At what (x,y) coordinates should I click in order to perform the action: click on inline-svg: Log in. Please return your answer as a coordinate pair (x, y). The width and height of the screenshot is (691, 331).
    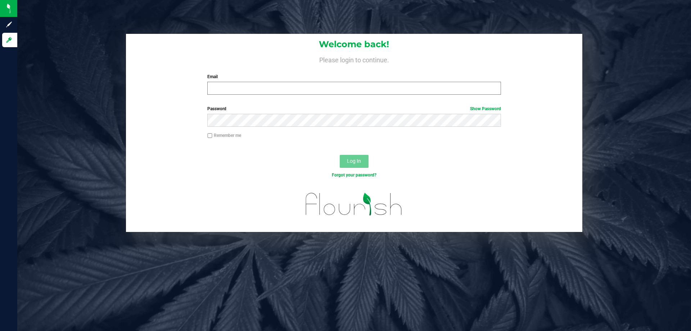
    Looking at the image, I should click on (9, 40).